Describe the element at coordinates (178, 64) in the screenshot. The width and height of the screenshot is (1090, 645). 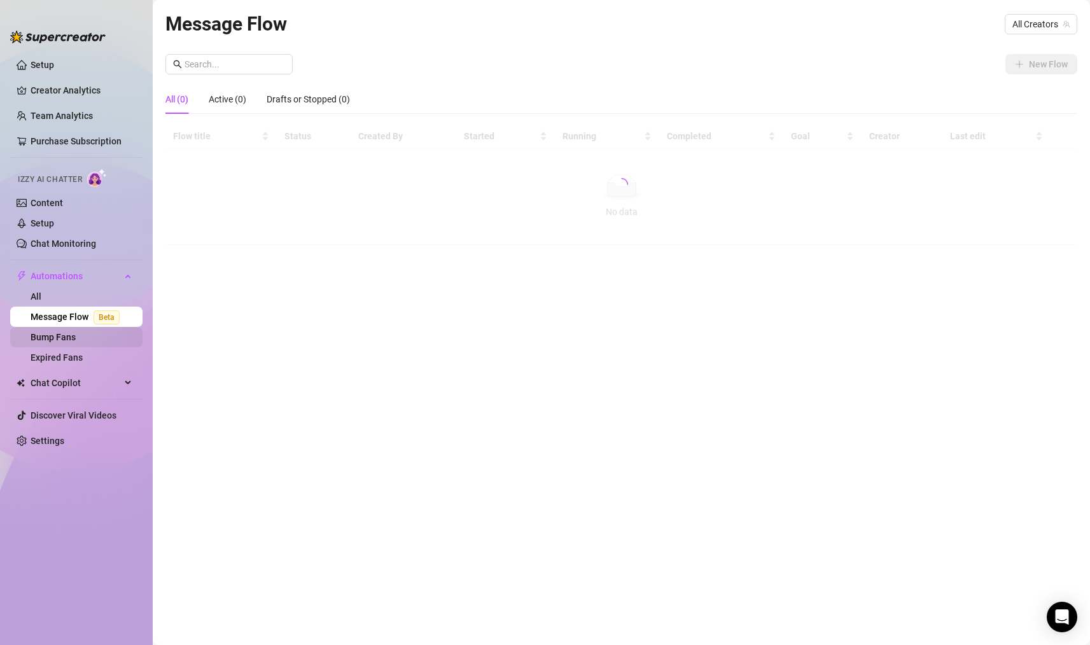
I see `span: search` at that location.